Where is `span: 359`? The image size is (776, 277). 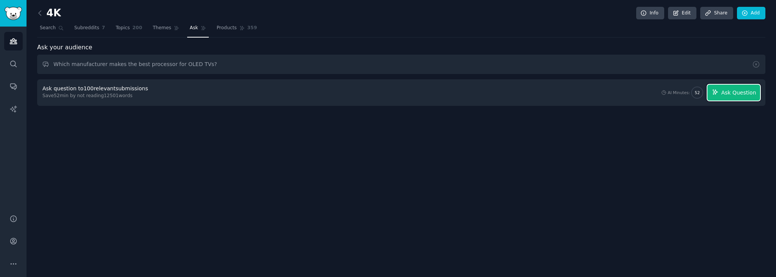
span: 359 is located at coordinates (252, 28).